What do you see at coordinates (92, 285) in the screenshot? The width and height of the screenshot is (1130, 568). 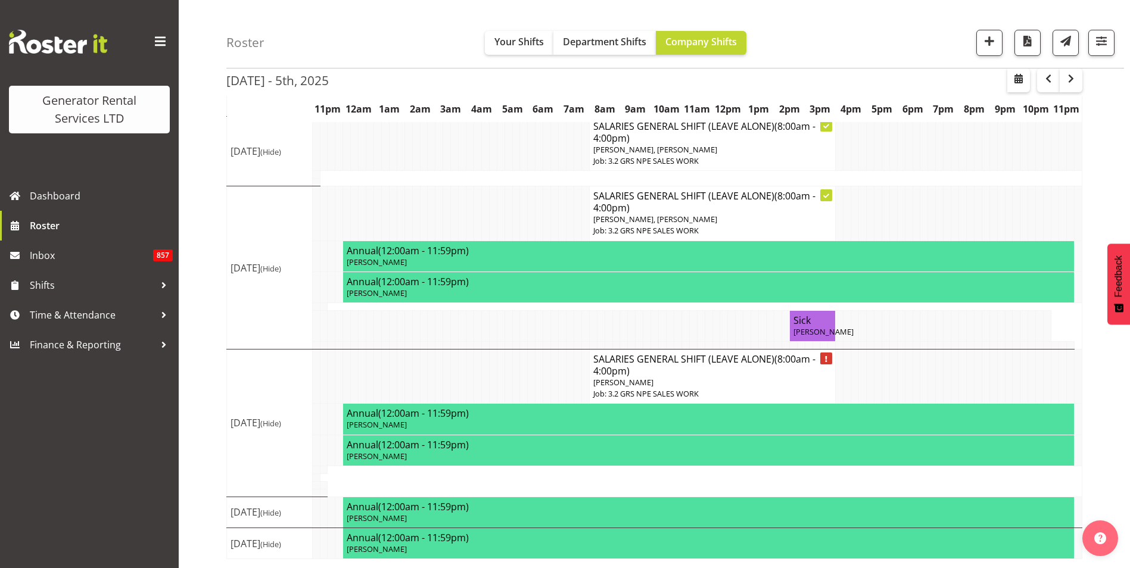 I see `span: Shifts` at bounding box center [92, 285].